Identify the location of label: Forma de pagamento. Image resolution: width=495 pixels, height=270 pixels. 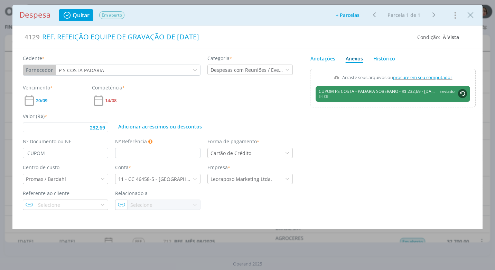
(233, 141).